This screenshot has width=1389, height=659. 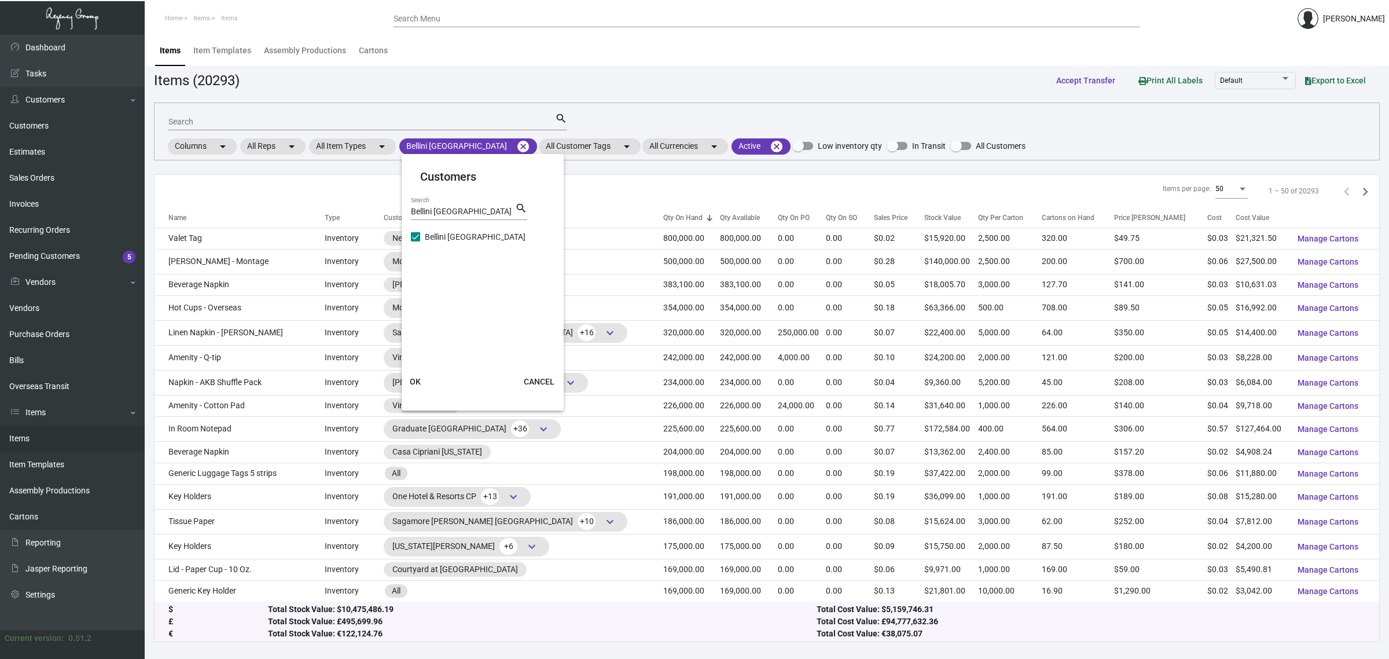 I want to click on button: CANCEL, so click(x=539, y=382).